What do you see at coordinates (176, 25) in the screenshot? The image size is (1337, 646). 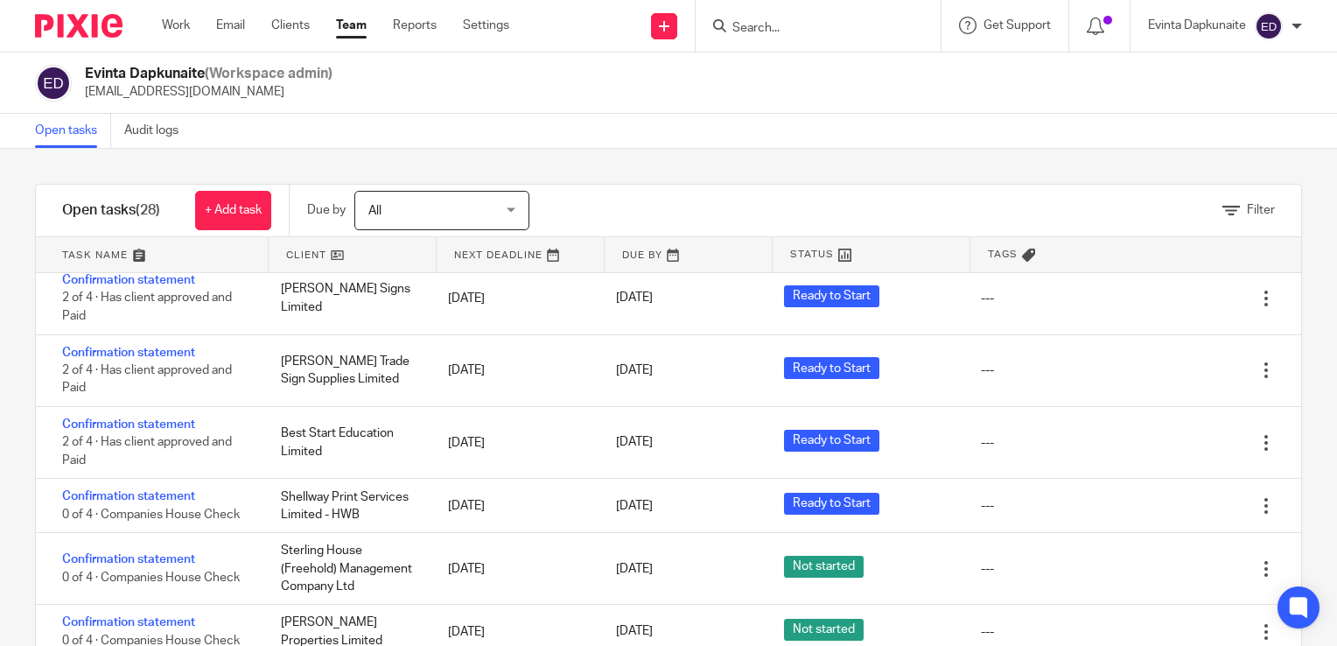 I see `a: Work` at bounding box center [176, 25].